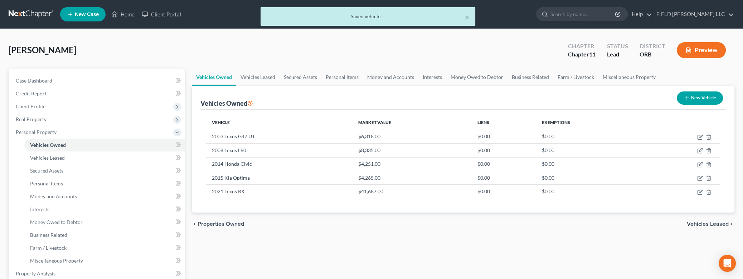  I want to click on span: Miscellaneous Property, so click(57, 261).